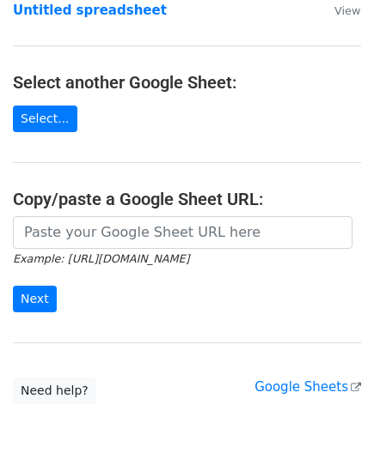  What do you see at coordinates (34, 299) in the screenshot?
I see `input: Next` at bounding box center [34, 299].